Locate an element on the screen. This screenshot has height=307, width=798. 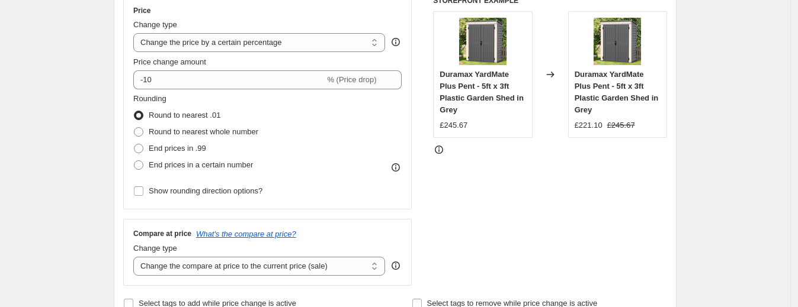
span: Round to nearest whole number is located at coordinates (203, 131).